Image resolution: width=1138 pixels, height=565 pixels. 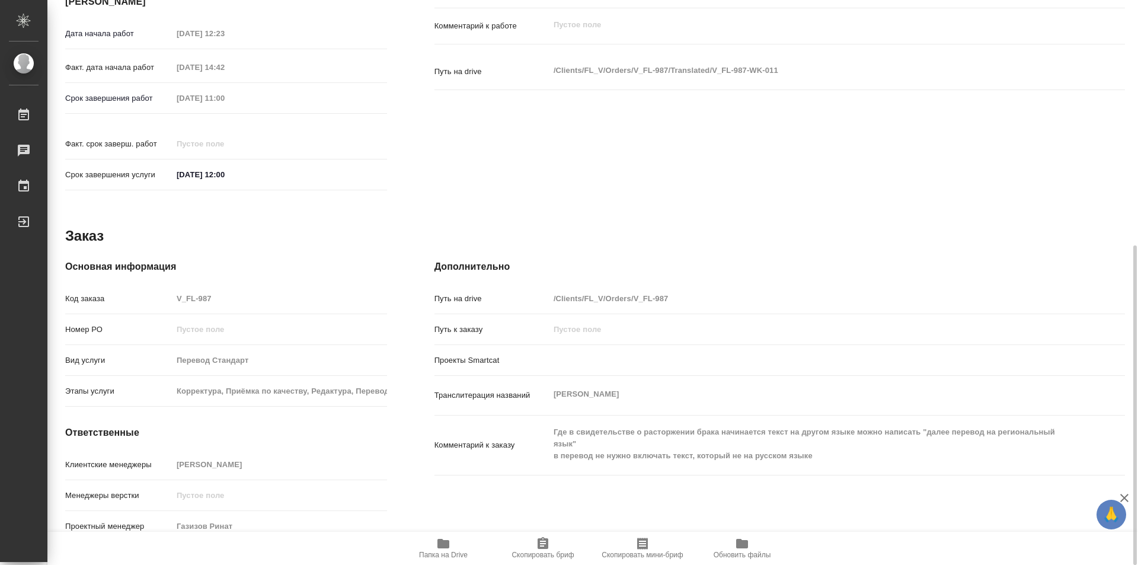 I want to click on p: Факт. срок заверш. работ, so click(x=119, y=144).